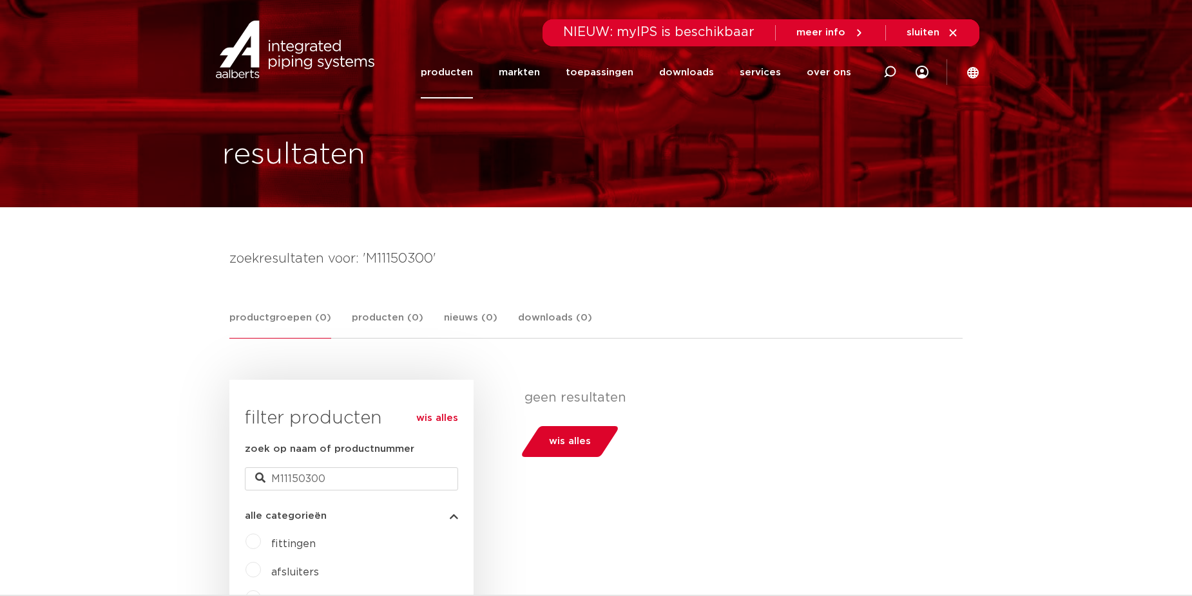  Describe the element at coordinates (387, 324) in the screenshot. I see `a: producten (0)` at that location.